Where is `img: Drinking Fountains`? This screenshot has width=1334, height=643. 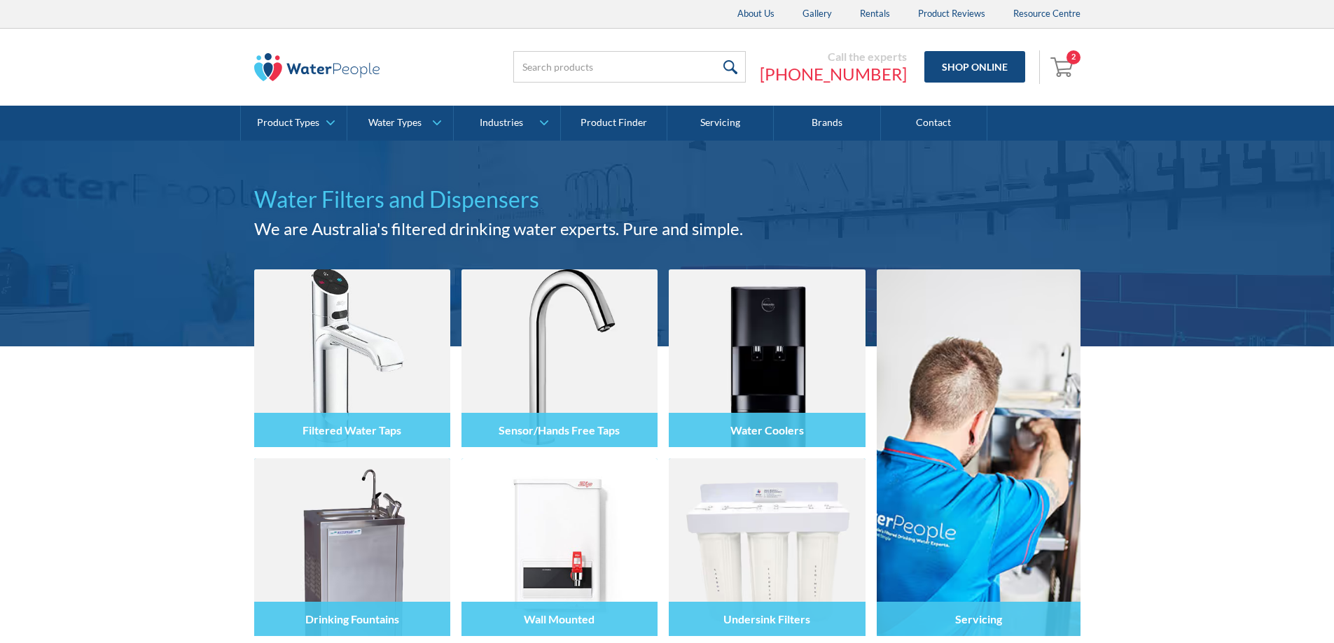 img: Drinking Fountains is located at coordinates (352, 547).